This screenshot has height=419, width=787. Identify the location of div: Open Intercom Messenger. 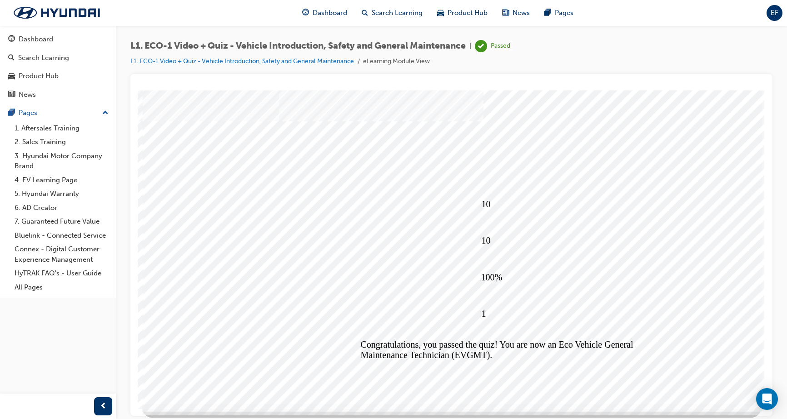
(767, 399).